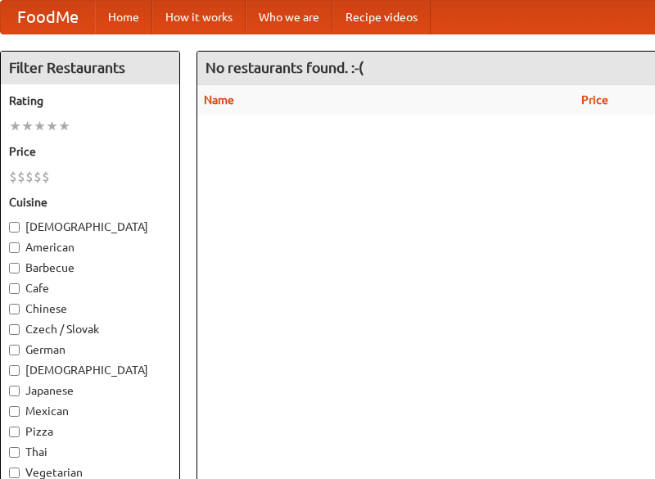 The width and height of the screenshot is (655, 479). What do you see at coordinates (90, 452) in the screenshot?
I see `label: Thai` at bounding box center [90, 452].